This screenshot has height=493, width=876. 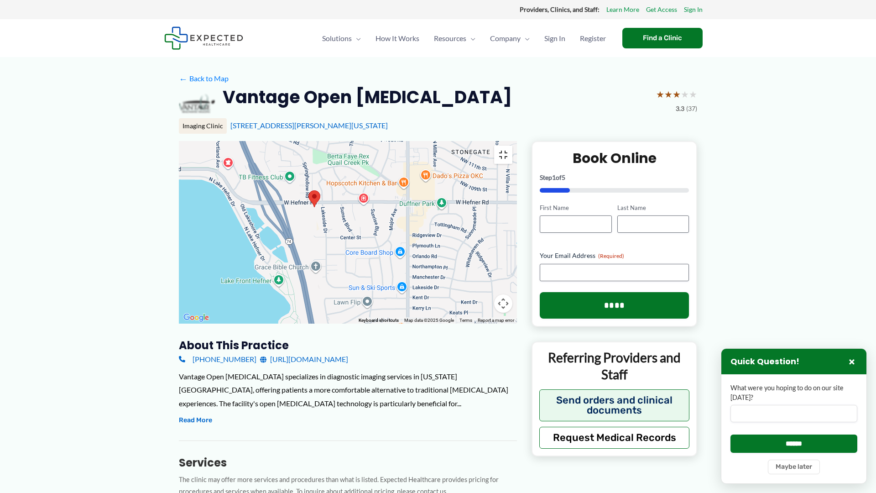 What do you see at coordinates (429, 320) in the screenshot?
I see `span: Map data ©2025 Google` at bounding box center [429, 320].